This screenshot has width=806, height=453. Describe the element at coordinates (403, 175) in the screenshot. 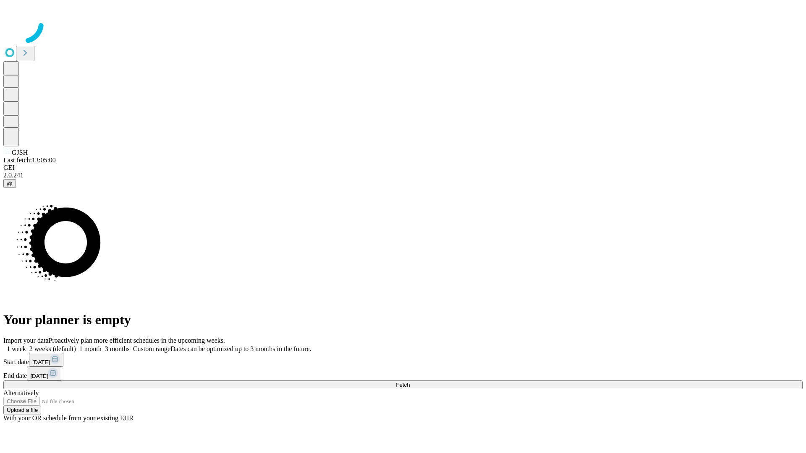

I see `div: 2.0.241` at that location.